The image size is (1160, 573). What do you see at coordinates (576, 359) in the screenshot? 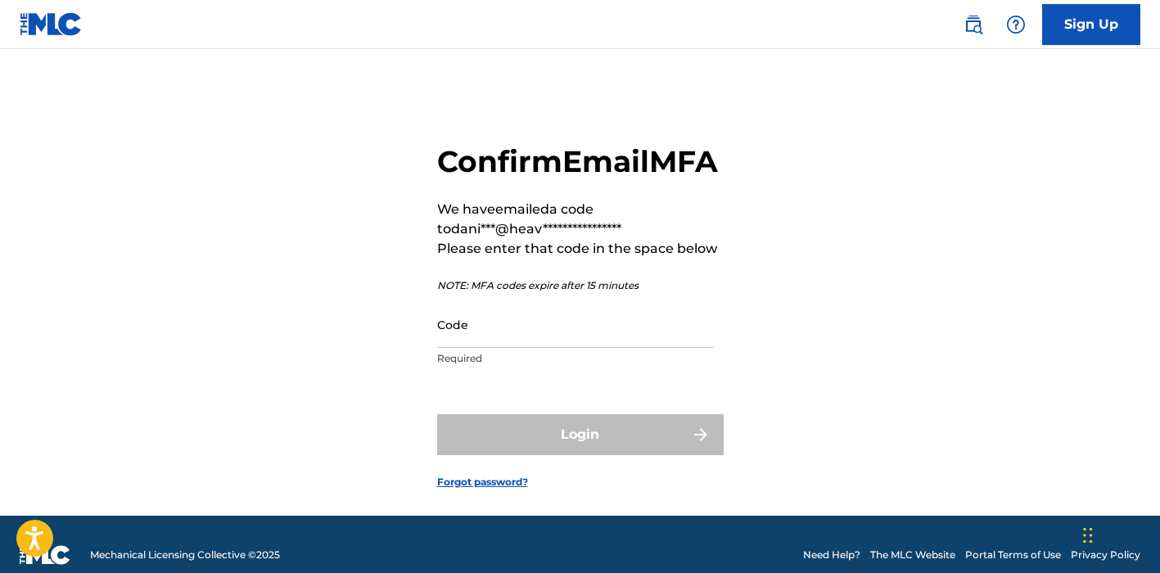
I see `p: Required` at bounding box center [576, 359].